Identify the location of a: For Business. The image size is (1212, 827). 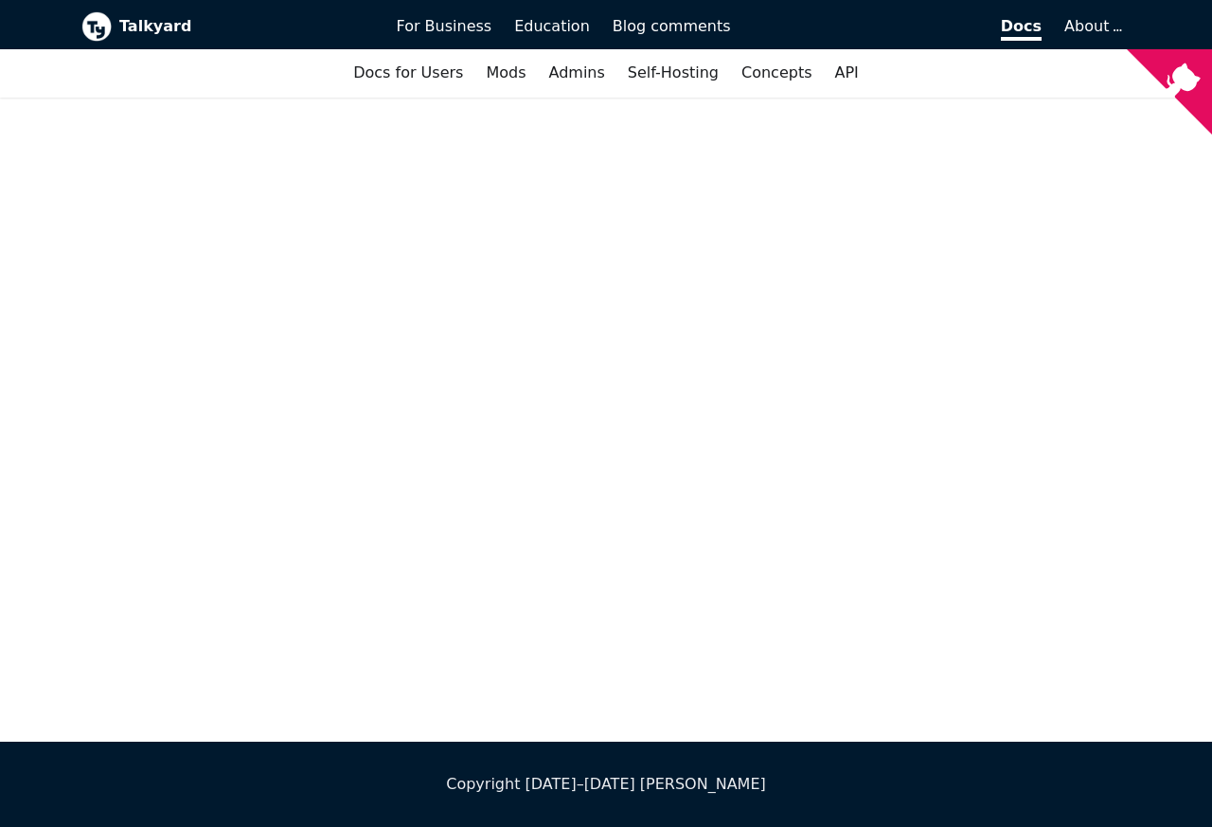
(444, 27).